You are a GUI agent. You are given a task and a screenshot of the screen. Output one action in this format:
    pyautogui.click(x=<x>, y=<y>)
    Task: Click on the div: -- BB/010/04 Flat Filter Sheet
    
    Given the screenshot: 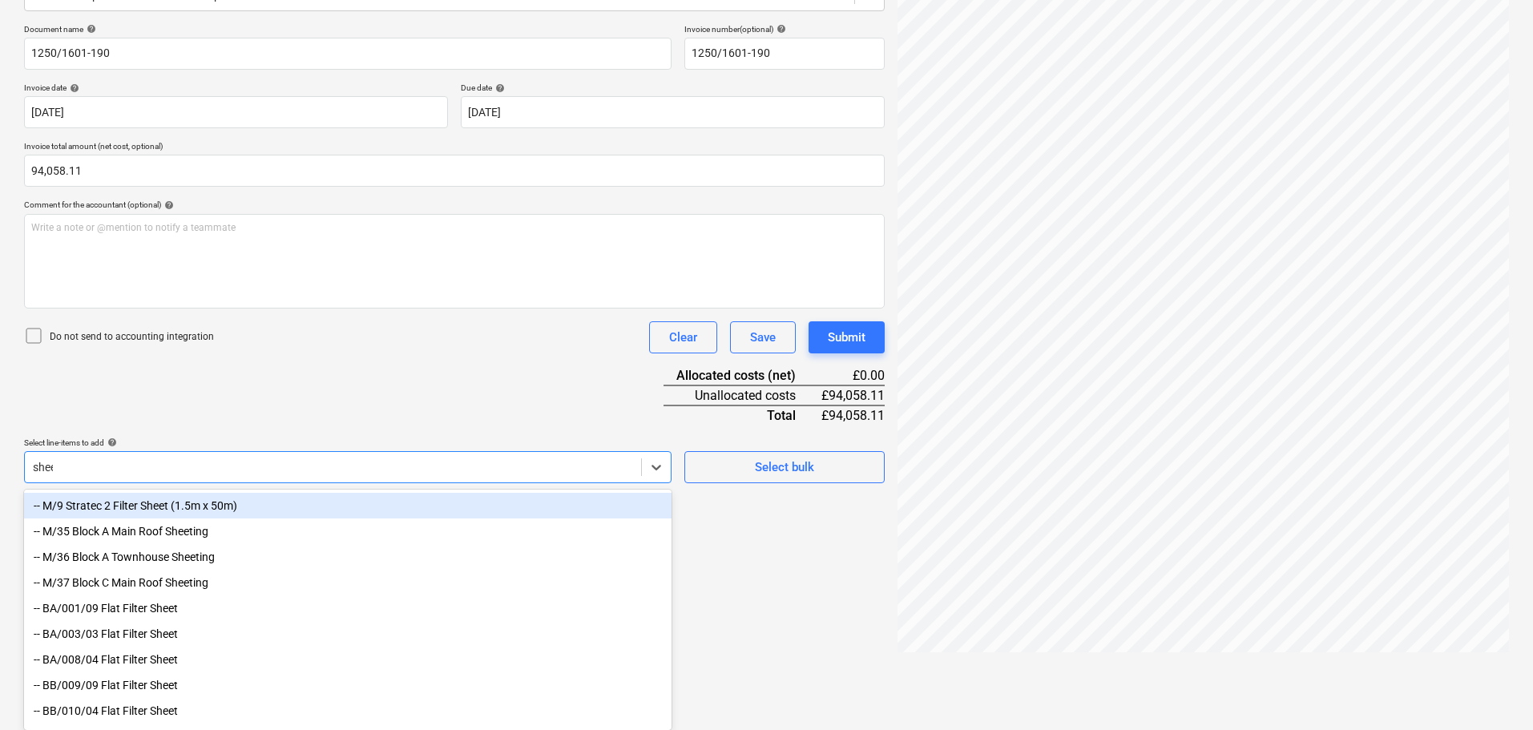 What is the action you would take?
    pyautogui.click(x=348, y=711)
    